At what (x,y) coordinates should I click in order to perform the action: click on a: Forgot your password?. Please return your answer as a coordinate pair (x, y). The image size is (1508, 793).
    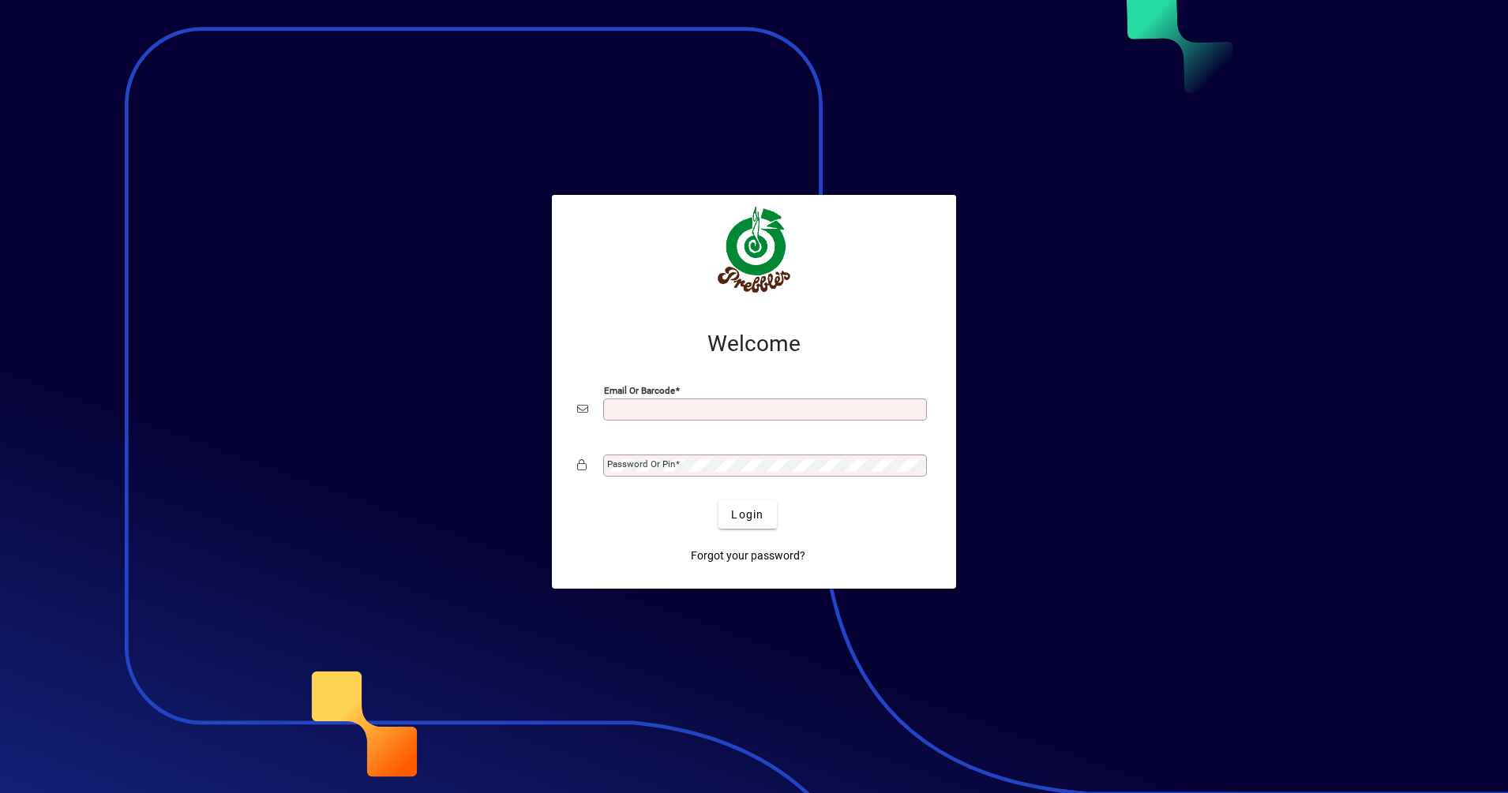
    Looking at the image, I should click on (748, 556).